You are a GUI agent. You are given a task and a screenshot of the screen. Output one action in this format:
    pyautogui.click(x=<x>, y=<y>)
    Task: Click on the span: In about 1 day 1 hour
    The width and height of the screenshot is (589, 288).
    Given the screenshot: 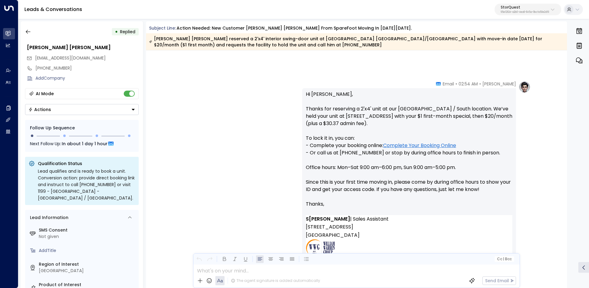 What is the action you would take?
    pyautogui.click(x=85, y=144)
    